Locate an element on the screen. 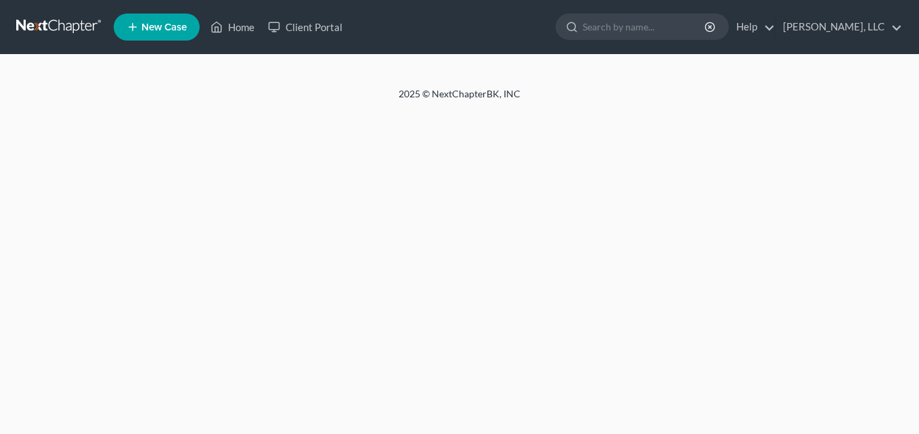 Image resolution: width=919 pixels, height=434 pixels. span: New Case is located at coordinates (164, 27).